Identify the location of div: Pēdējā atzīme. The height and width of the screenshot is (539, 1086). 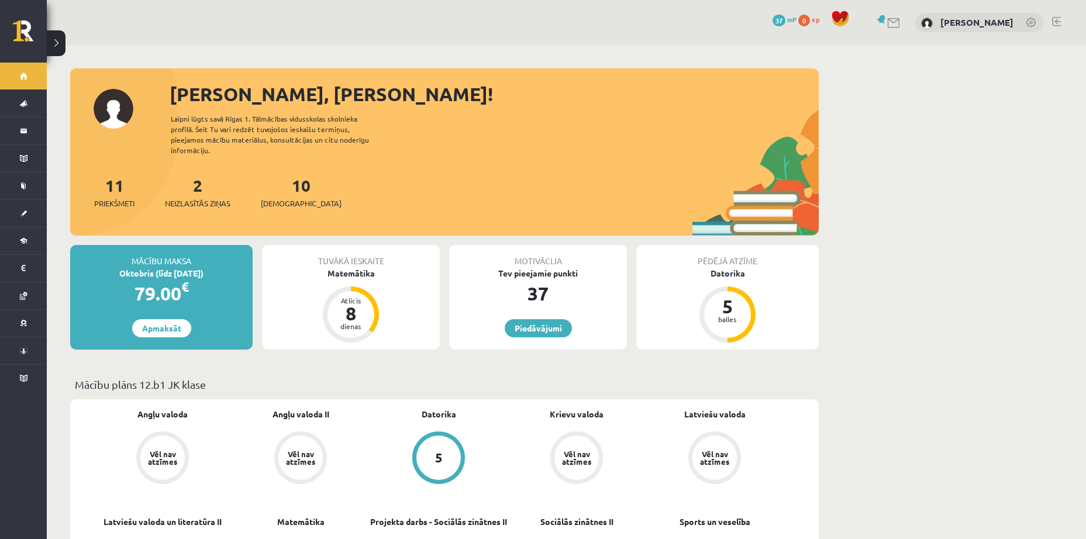
(728, 256).